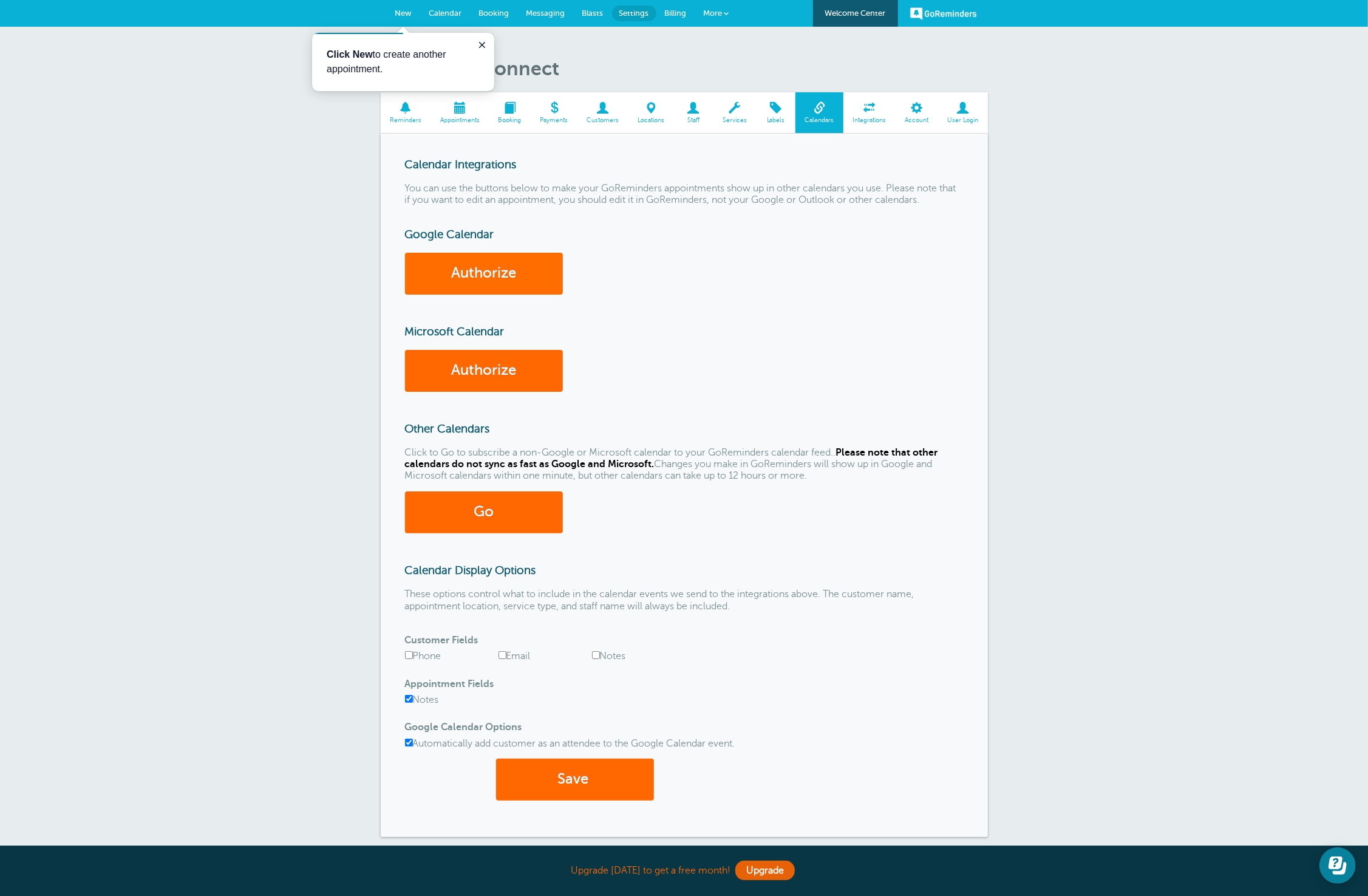  Describe the element at coordinates (870, 112) in the screenshot. I see `a: Integrations` at that location.